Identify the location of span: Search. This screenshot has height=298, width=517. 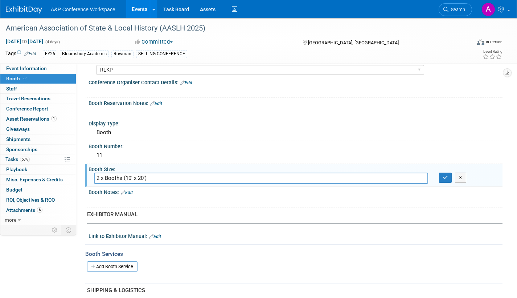
(457, 9).